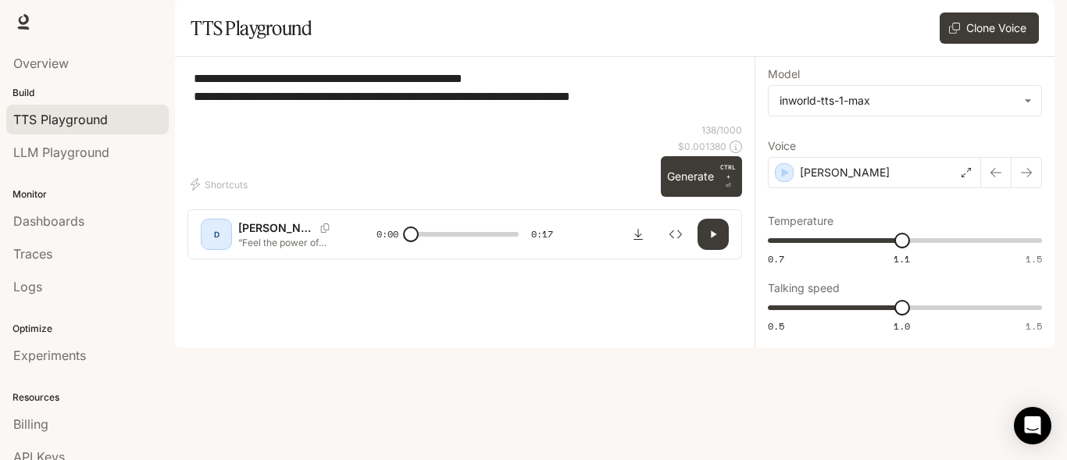 Image resolution: width=1067 pixels, height=460 pixels. What do you see at coordinates (387, 234) in the screenshot?
I see `span: 0:00` at bounding box center [387, 234].